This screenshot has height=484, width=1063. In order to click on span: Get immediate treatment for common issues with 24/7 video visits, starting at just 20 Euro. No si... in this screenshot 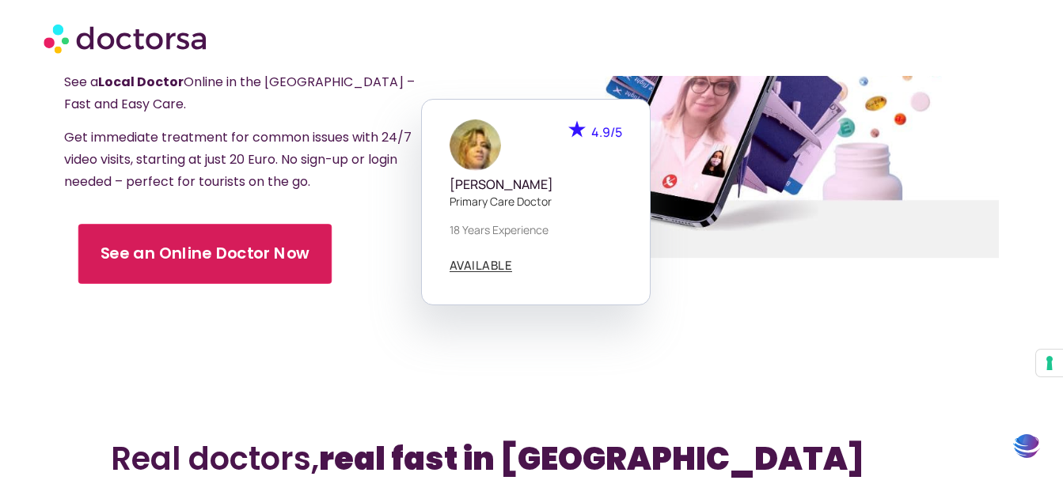, I will do `click(237, 159)`.